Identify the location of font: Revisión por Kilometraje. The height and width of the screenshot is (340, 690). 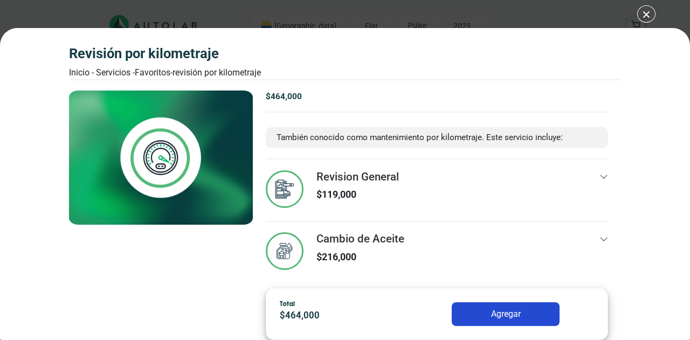
(217, 72).